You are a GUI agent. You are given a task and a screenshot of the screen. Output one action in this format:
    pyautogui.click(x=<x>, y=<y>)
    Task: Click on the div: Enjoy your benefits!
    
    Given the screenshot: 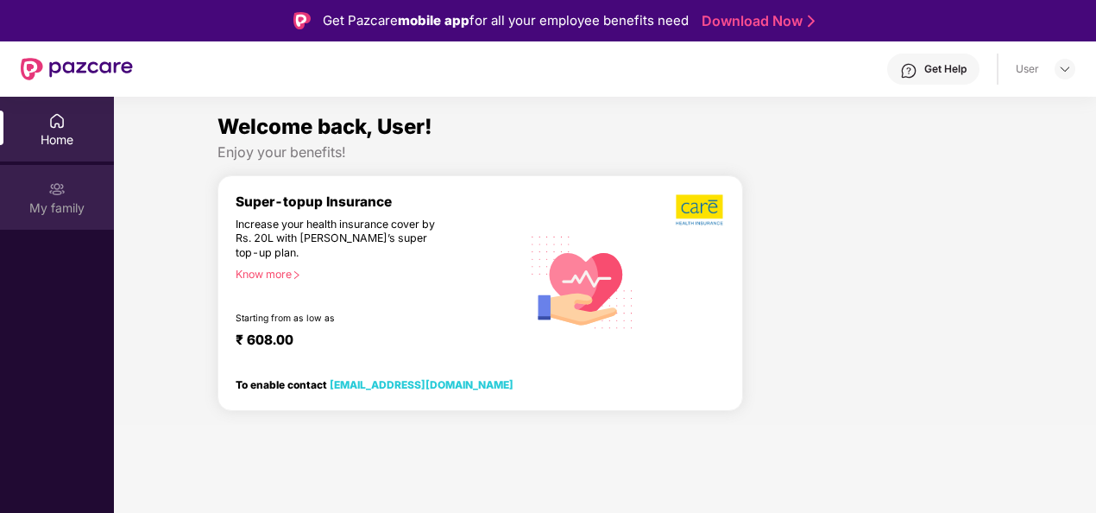 What is the action you would take?
    pyautogui.click(x=605, y=152)
    